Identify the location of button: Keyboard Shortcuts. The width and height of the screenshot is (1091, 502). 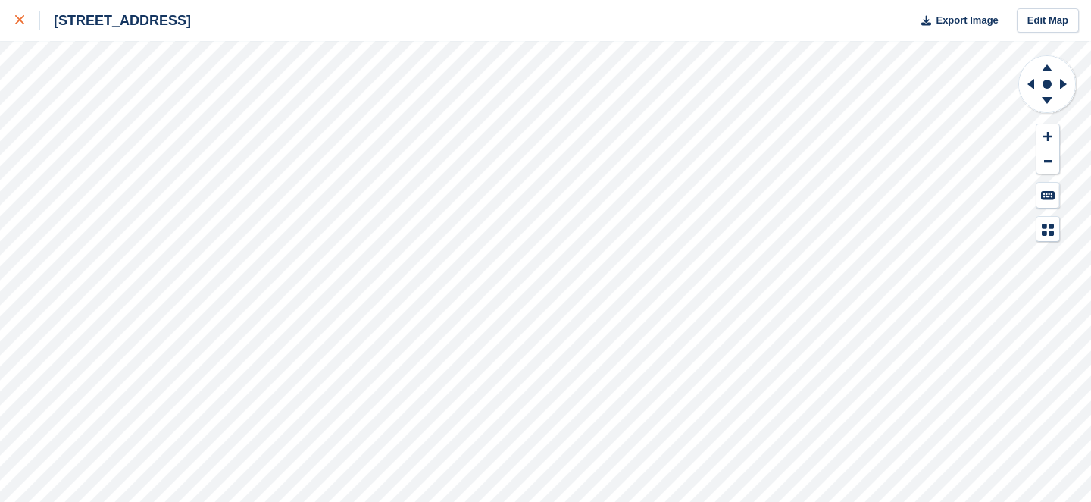
(1048, 195).